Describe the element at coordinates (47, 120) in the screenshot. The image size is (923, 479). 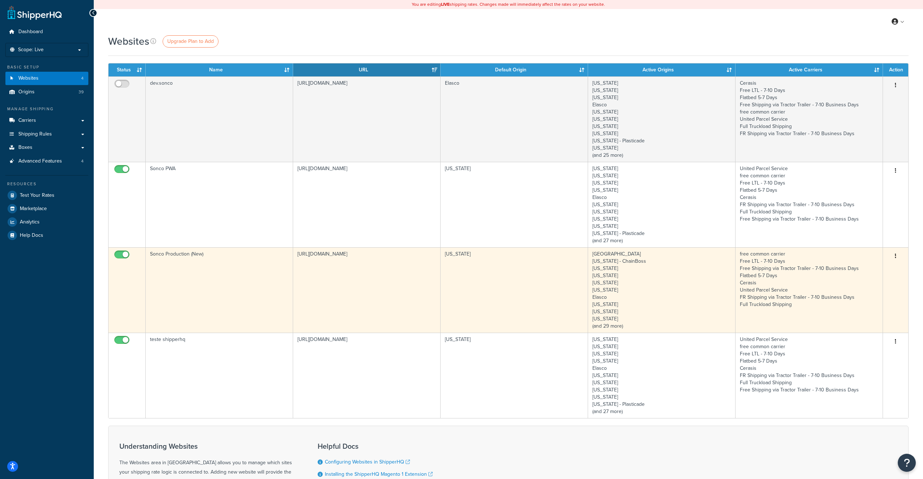
I see `a: Carriers` at that location.